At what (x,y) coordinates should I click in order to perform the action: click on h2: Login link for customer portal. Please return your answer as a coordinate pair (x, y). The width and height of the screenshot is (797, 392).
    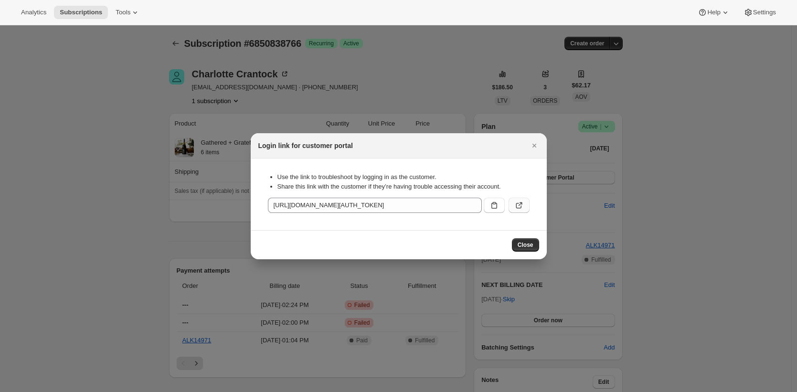
    Looking at the image, I should click on (306, 146).